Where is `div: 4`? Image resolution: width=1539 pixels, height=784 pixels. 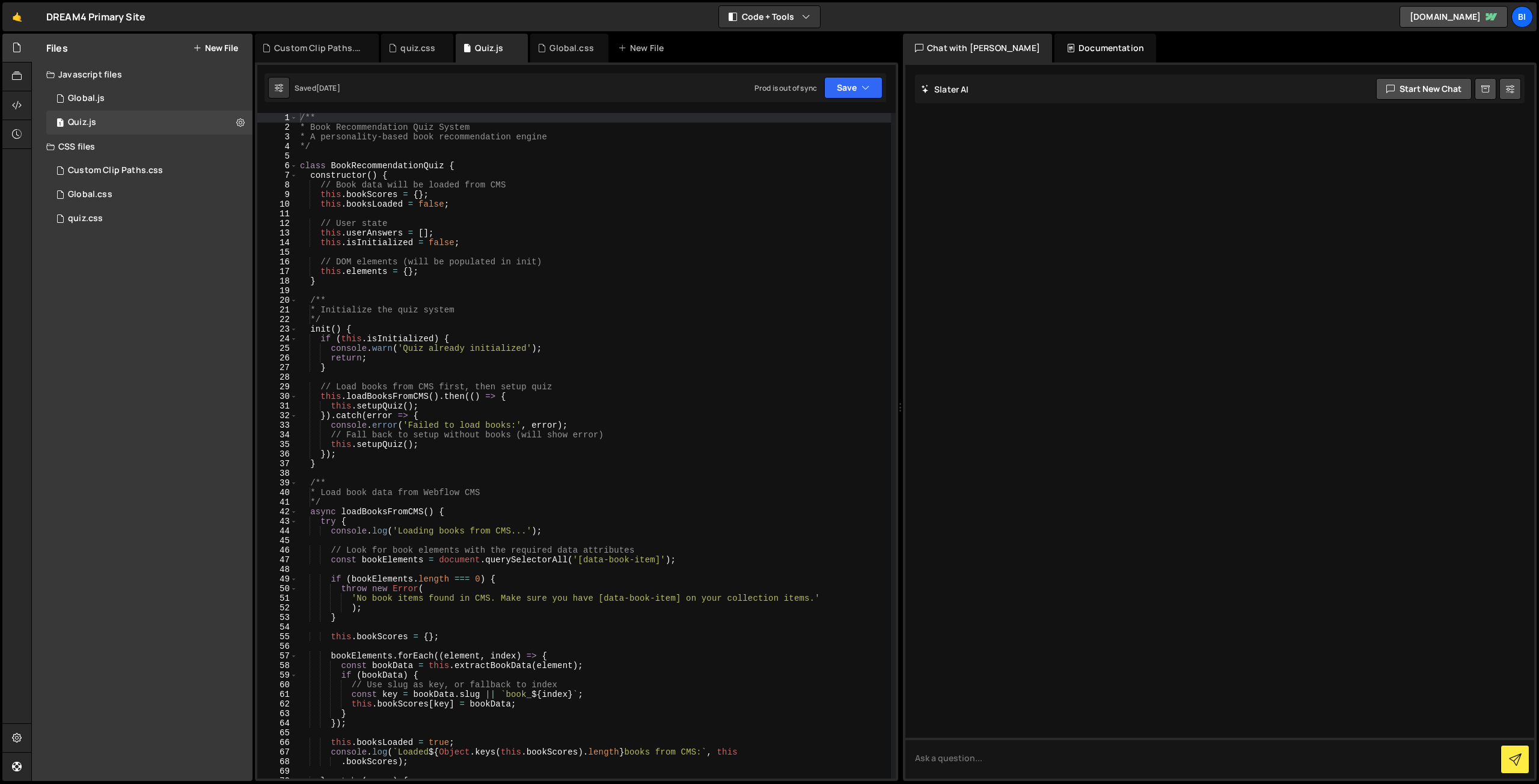
div: 4 is located at coordinates (278, 147).